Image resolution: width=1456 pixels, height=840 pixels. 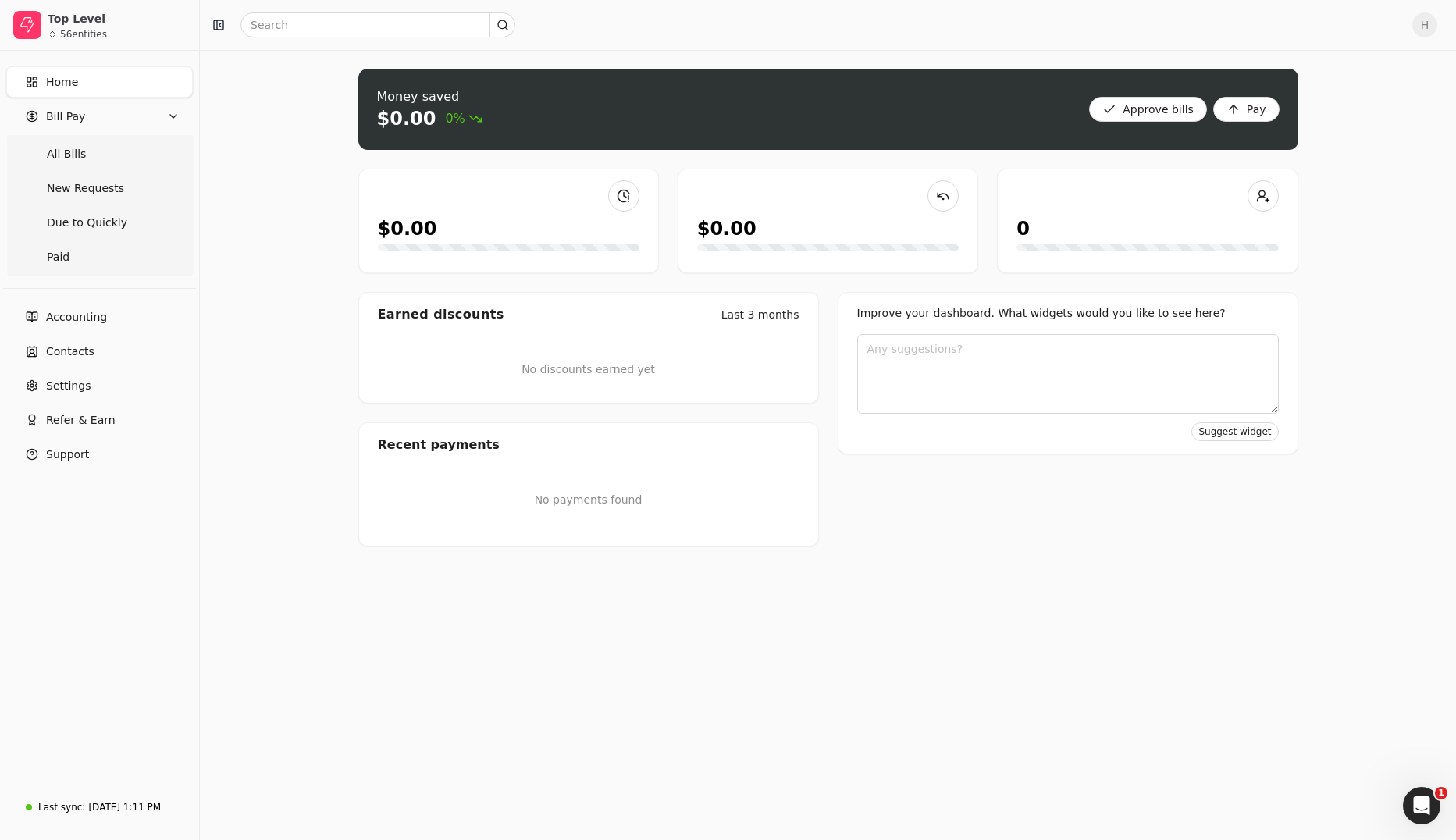 What do you see at coordinates (1234, 432) in the screenshot?
I see `button: Suggest widget` at bounding box center [1234, 432].